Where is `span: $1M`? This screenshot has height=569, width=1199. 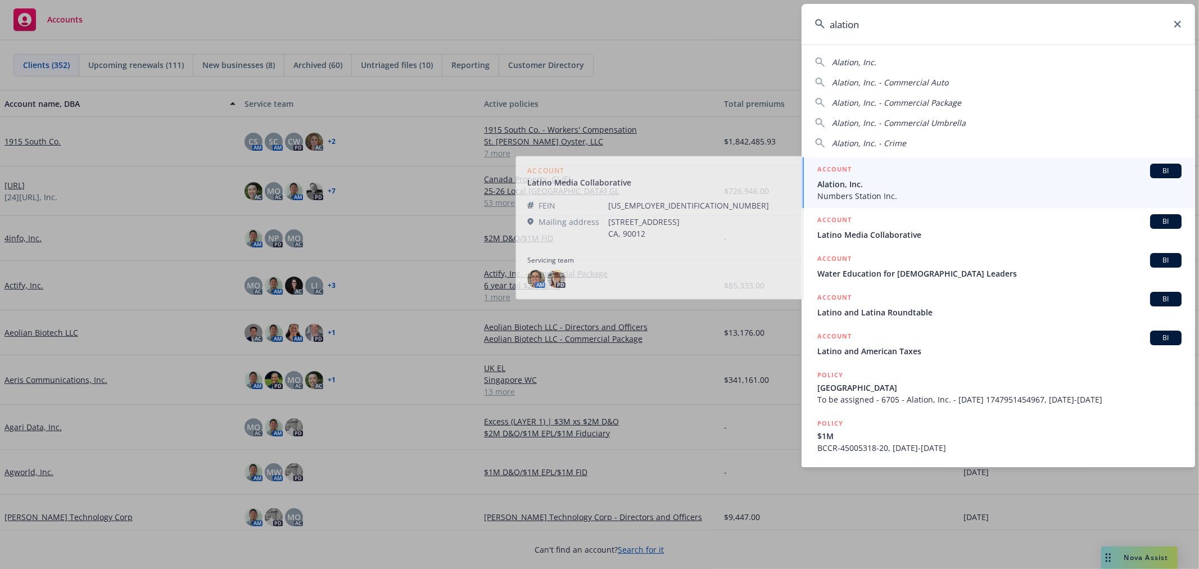 span: $1M is located at coordinates (1000, 436).